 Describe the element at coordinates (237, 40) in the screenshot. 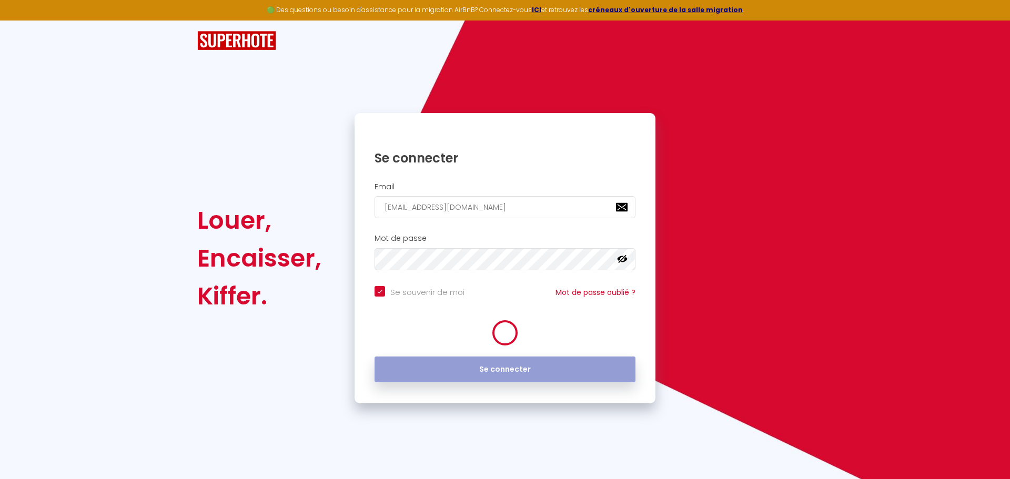

I see `img: SuperHote logo` at that location.